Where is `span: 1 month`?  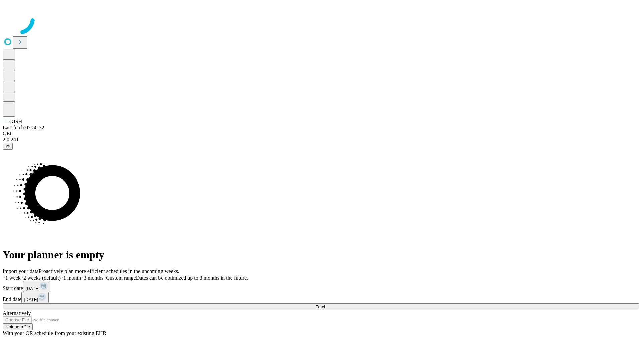 span: 1 month is located at coordinates (72, 278).